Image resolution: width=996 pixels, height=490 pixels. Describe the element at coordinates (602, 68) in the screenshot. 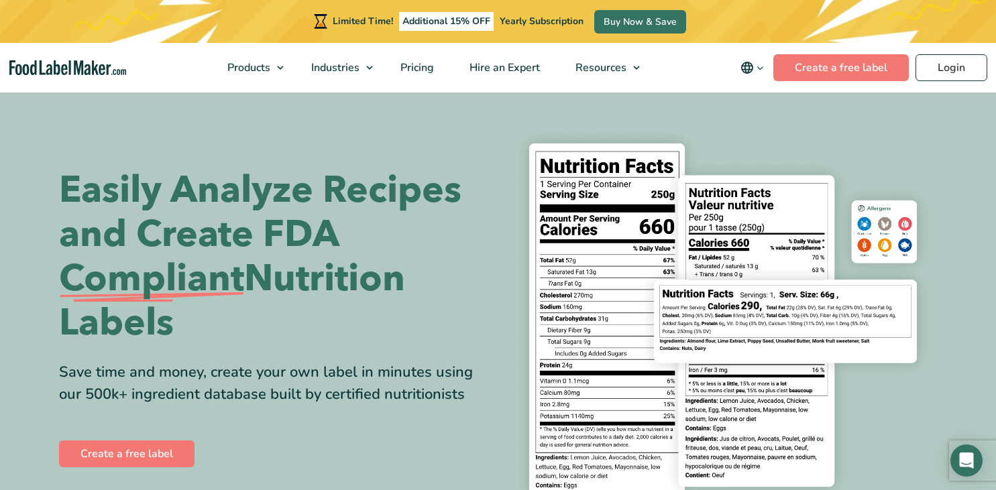

I see `a: Resources` at that location.